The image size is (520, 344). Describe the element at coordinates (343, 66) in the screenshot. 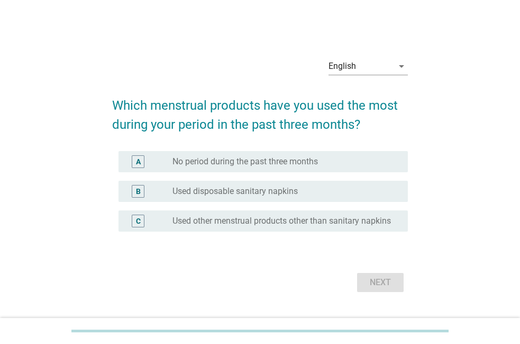

I see `div: English` at that location.